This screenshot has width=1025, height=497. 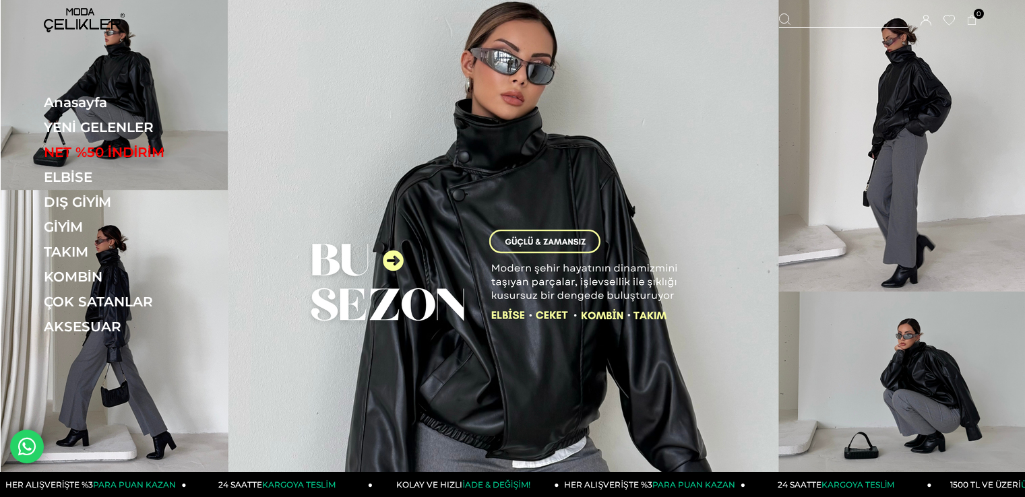 I want to click on a: DIŞ GİYİM, so click(x=136, y=202).